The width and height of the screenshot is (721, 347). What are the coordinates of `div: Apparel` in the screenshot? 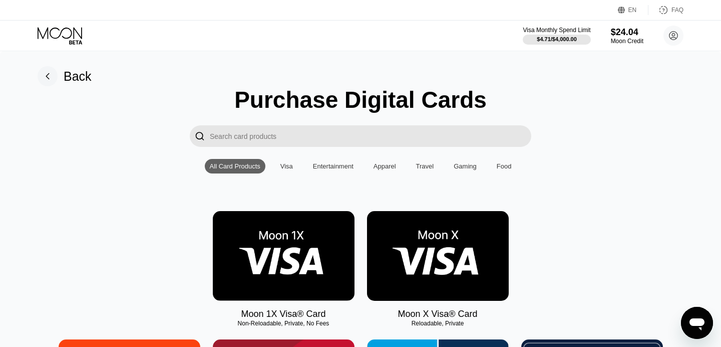 It's located at (385, 166).